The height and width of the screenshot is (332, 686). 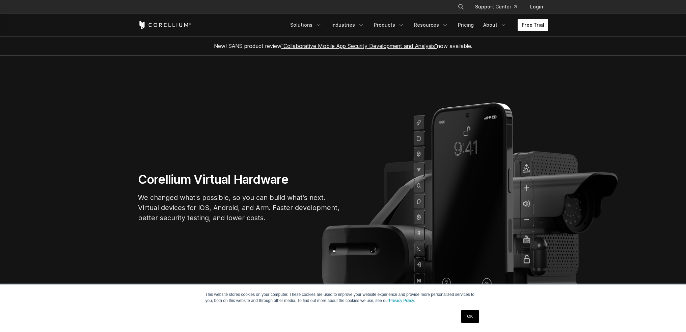 I want to click on a: Industries, so click(x=348, y=25).